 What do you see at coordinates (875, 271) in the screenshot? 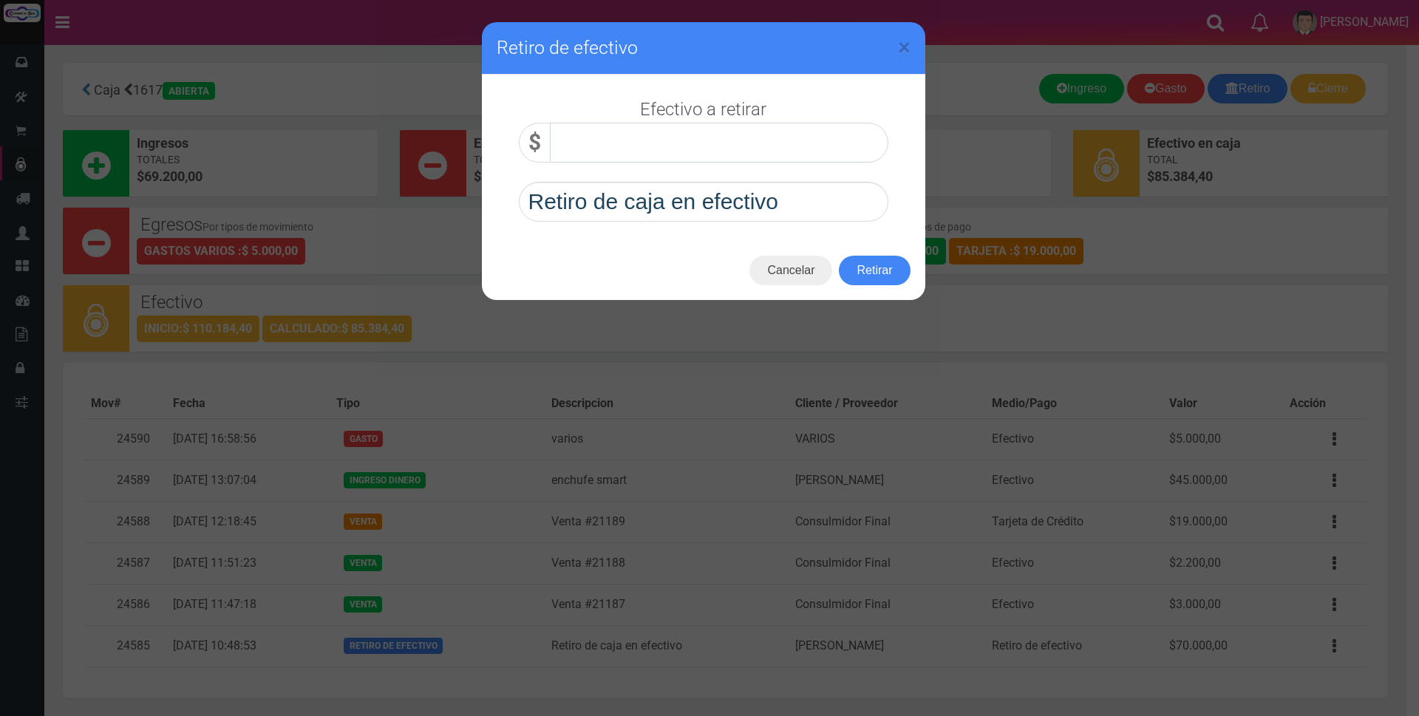
I see `button: Retirar` at bounding box center [875, 271].